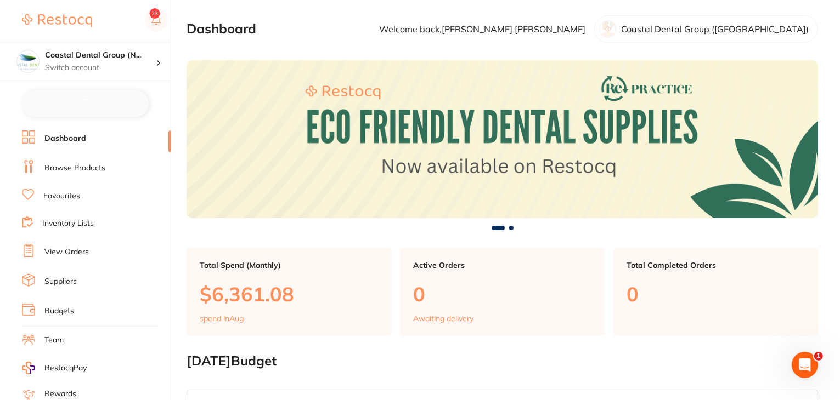 Image resolution: width=840 pixels, height=400 pixels. What do you see at coordinates (221, 29) in the screenshot?
I see `h2: Dashboard` at bounding box center [221, 29].